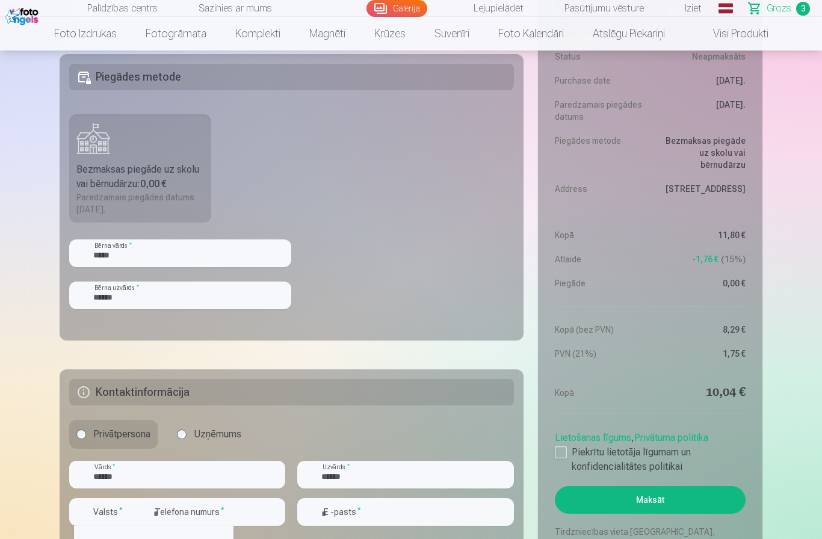 The height and width of the screenshot is (539, 822). I want to click on a: Foto izdrukas, so click(85, 34).